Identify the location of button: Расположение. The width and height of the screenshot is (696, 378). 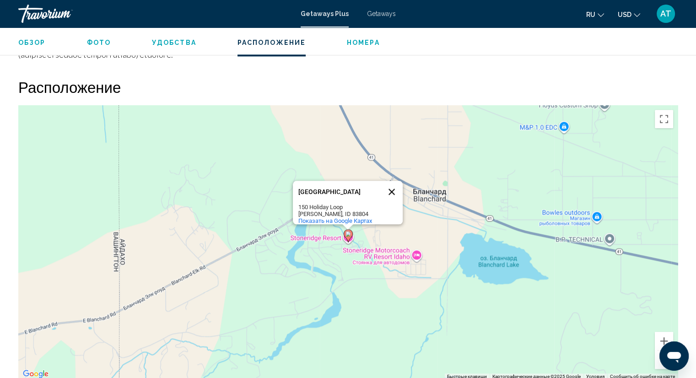
(271, 43).